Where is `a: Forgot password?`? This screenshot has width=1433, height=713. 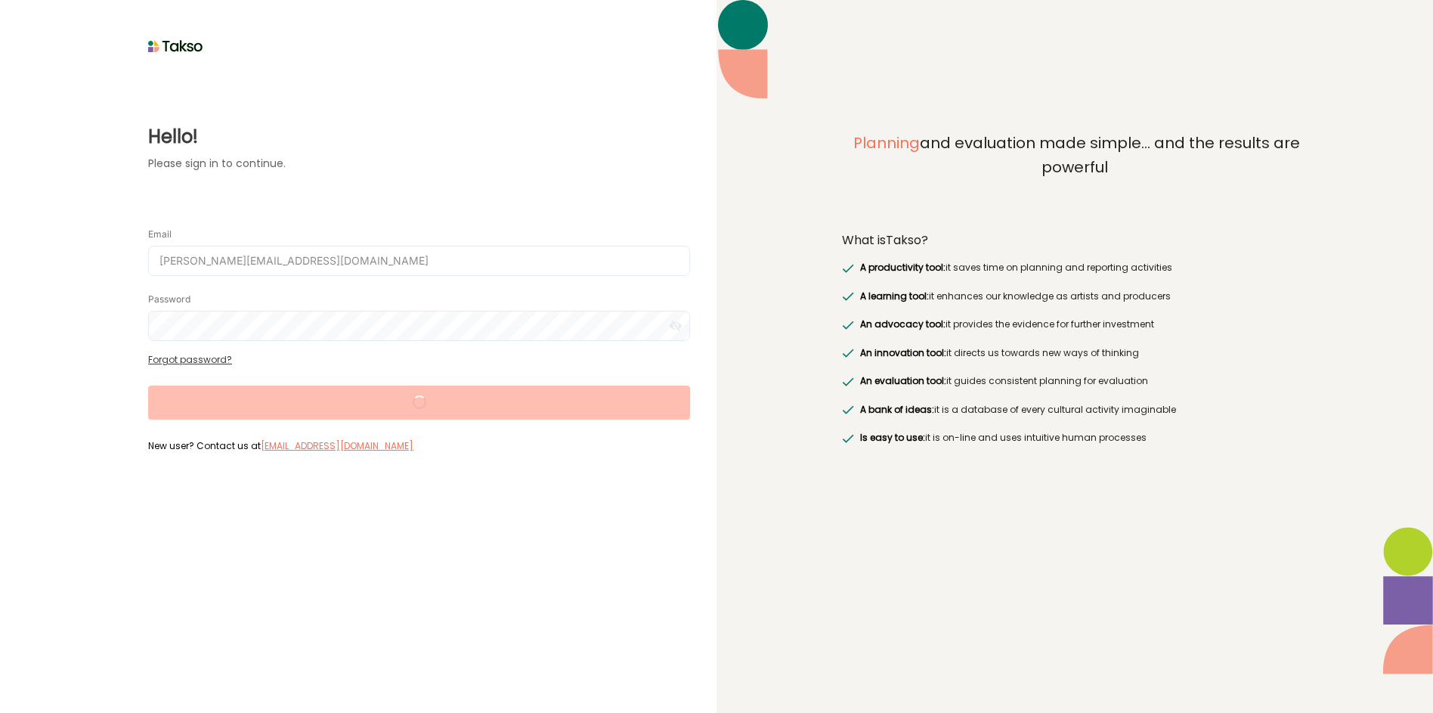
a: Forgot password? is located at coordinates (190, 359).